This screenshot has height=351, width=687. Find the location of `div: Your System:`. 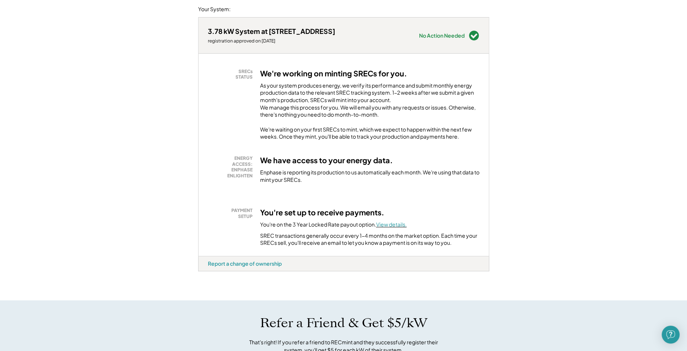

div: Your System: is located at coordinates (214, 9).